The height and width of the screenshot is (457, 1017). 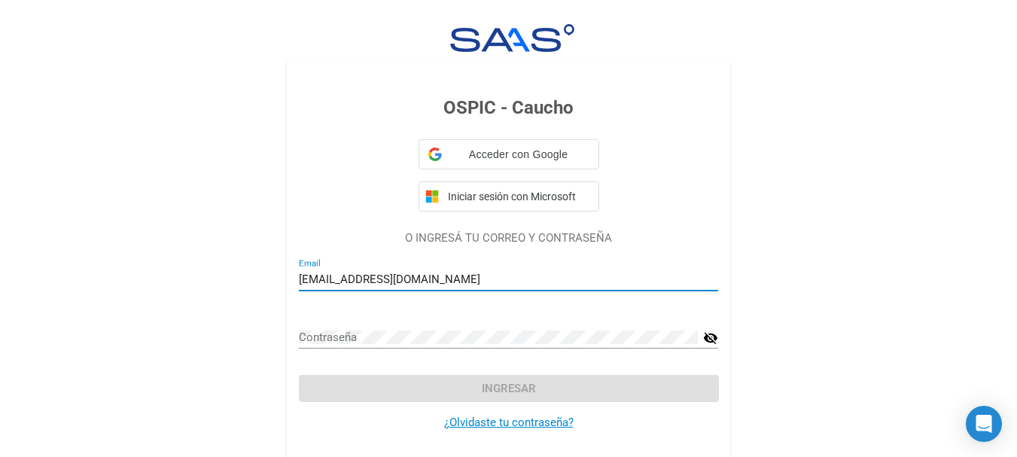 What do you see at coordinates (509, 422) in the screenshot?
I see `a: ¿Olvidaste tu contraseña?` at bounding box center [509, 422].